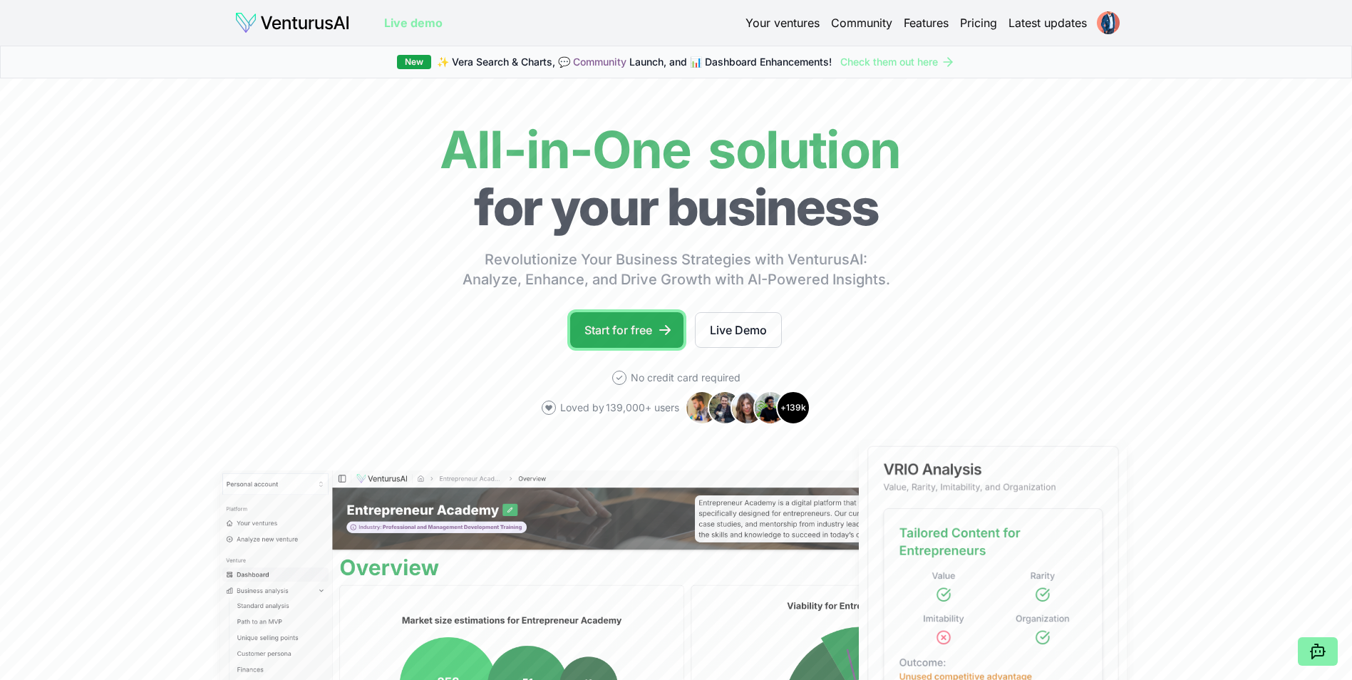 Image resolution: width=1352 pixels, height=680 pixels. What do you see at coordinates (413, 23) in the screenshot?
I see `a: Live demo` at bounding box center [413, 23].